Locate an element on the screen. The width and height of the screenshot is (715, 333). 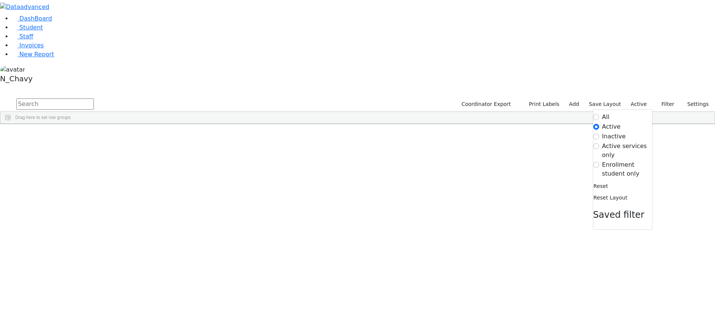
input: Active services only is located at coordinates (597, 146).